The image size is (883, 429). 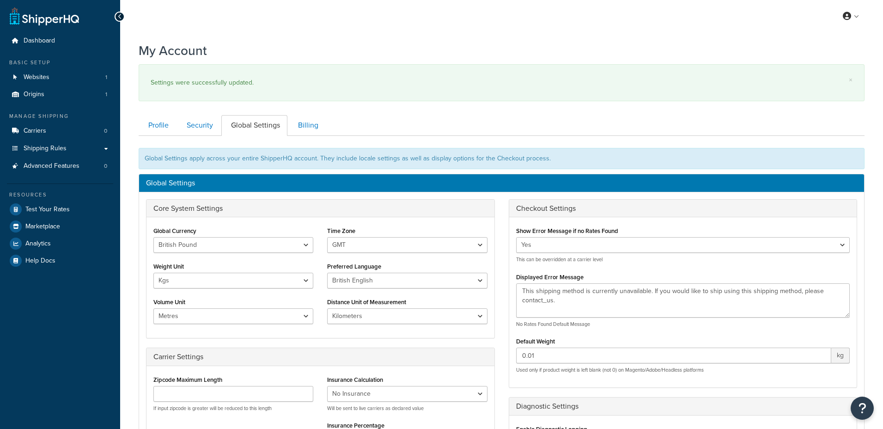 What do you see at coordinates (42, 226) in the screenshot?
I see `span: Marketplace` at bounding box center [42, 226].